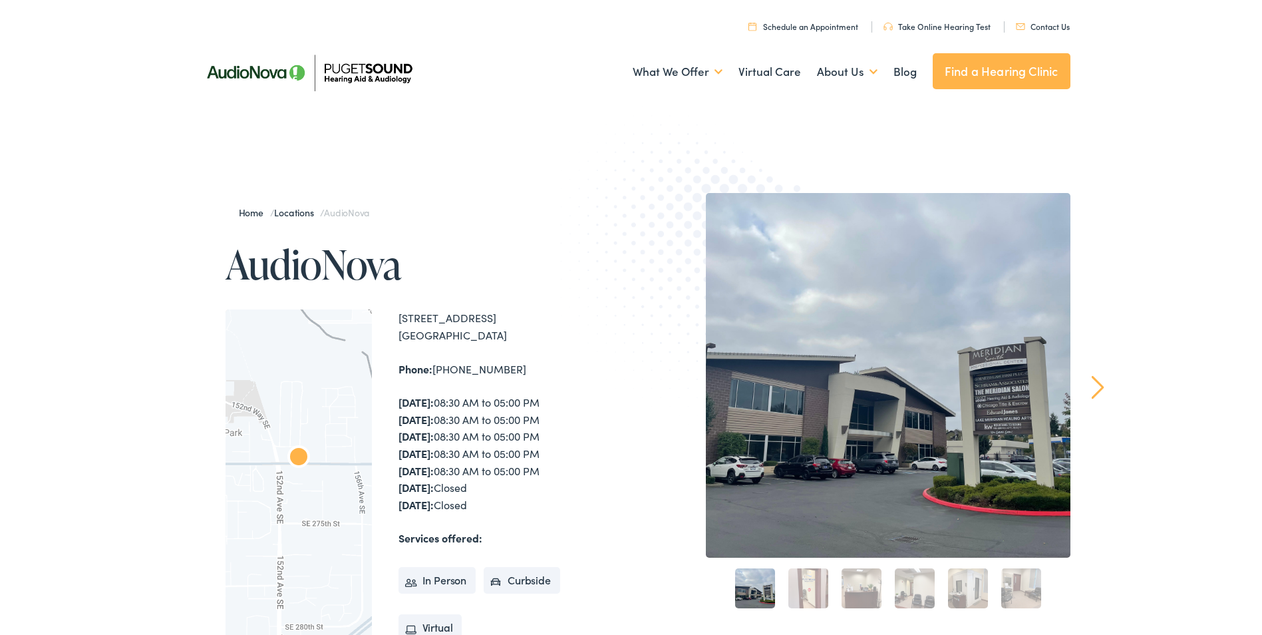  What do you see at coordinates (808, 588) in the screenshot?
I see `a: 2` at bounding box center [808, 588].